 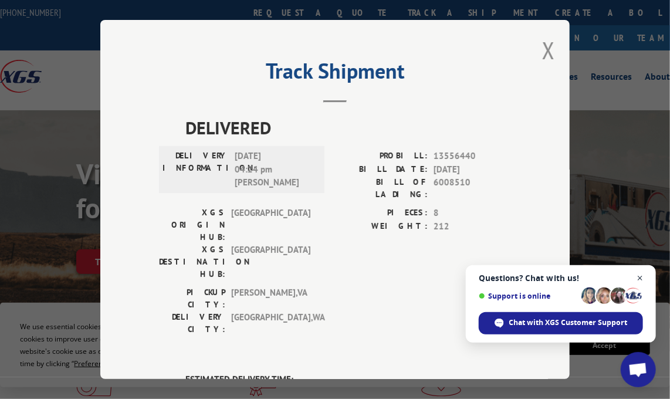 What do you see at coordinates (381, 227) in the screenshot?
I see `label: WEIGHT:` at bounding box center [381, 227].